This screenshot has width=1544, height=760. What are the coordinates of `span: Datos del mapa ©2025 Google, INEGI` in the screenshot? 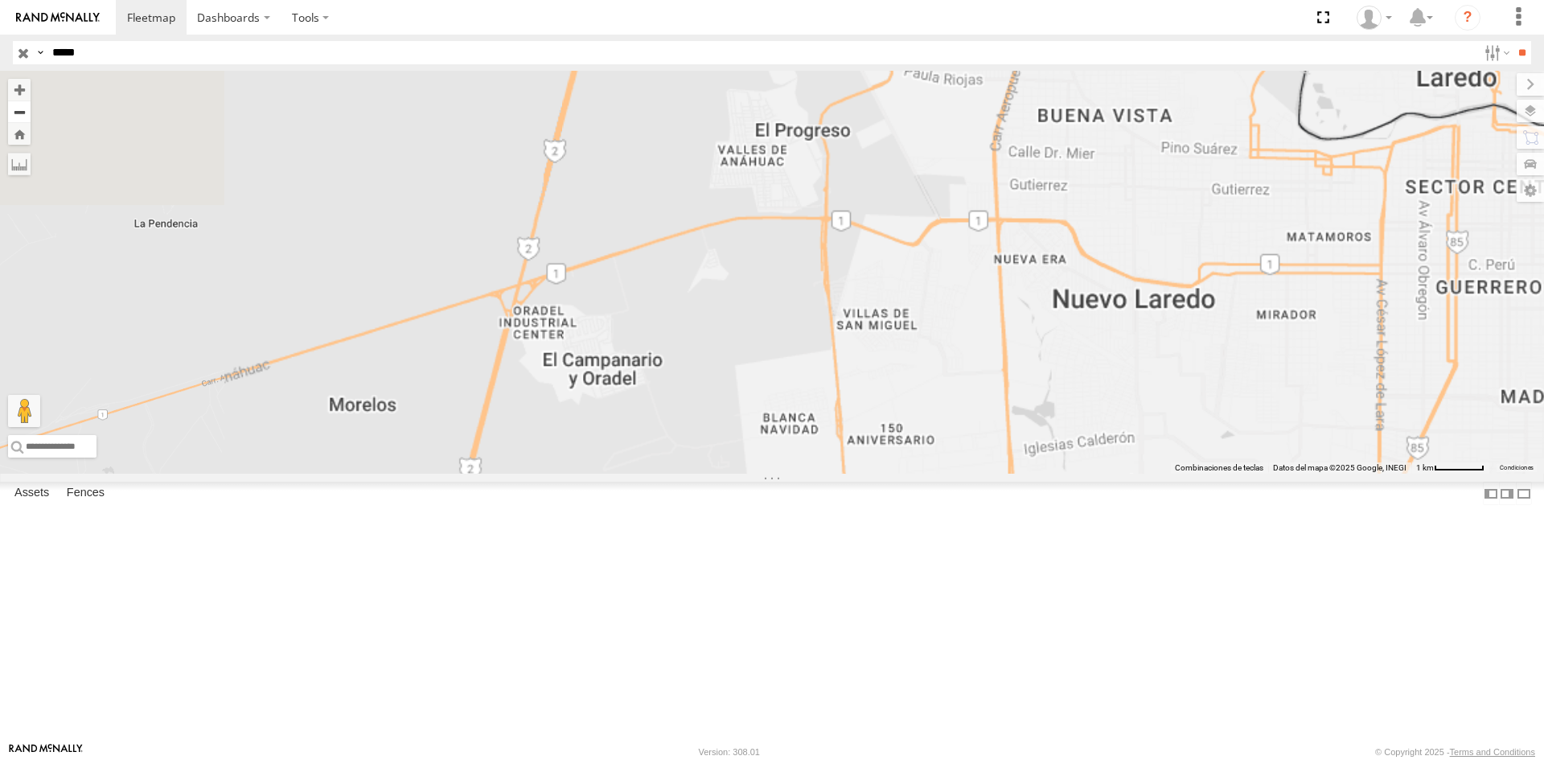 It's located at (1340, 467).